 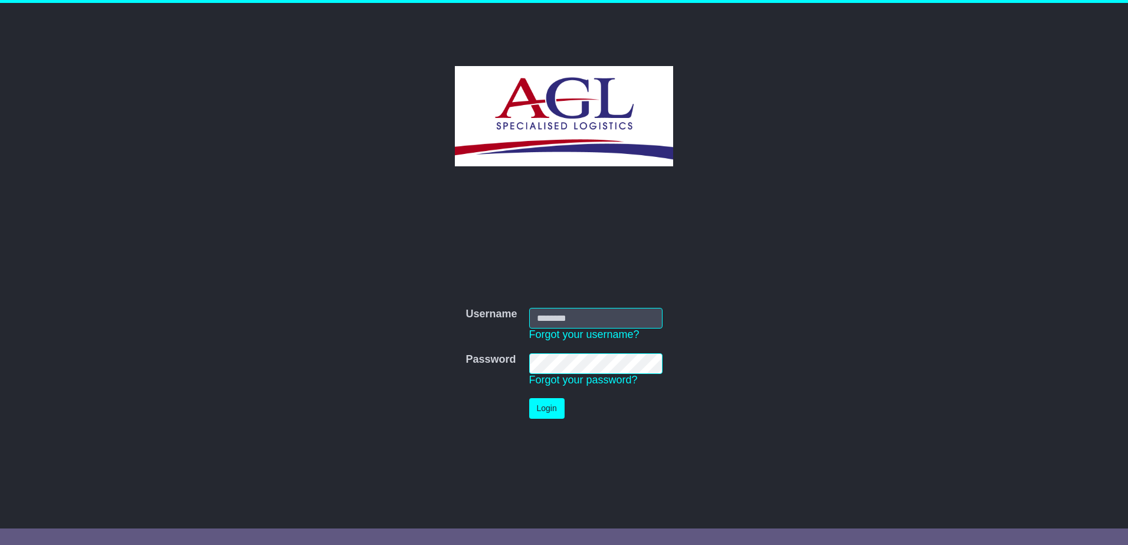 What do you see at coordinates (490, 360) in the screenshot?
I see `label: Password` at bounding box center [490, 360].